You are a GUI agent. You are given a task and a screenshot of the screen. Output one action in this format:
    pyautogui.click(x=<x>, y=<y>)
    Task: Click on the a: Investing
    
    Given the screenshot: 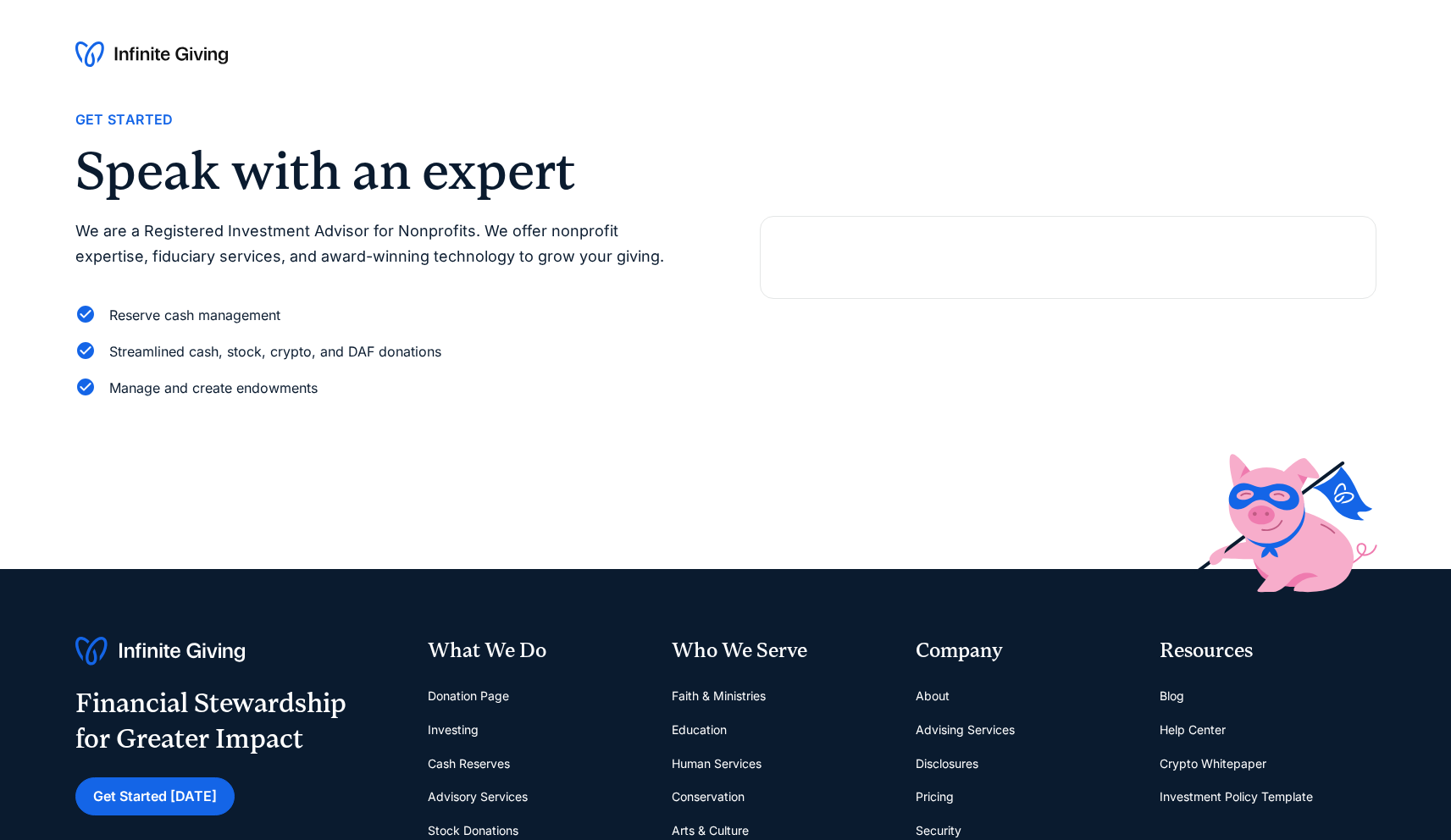 What is the action you would take?
    pyautogui.click(x=453, y=729)
    